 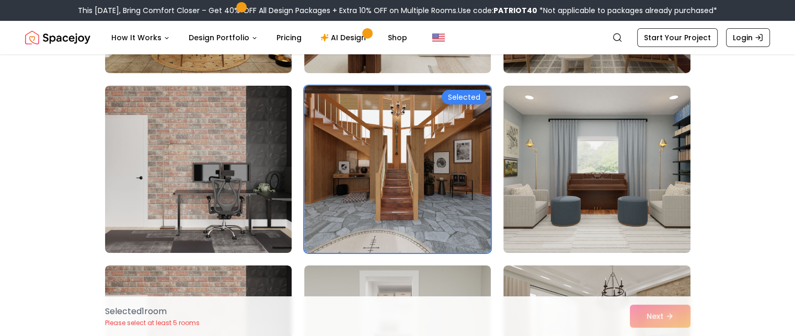 I want to click on nav: Main, so click(x=259, y=38).